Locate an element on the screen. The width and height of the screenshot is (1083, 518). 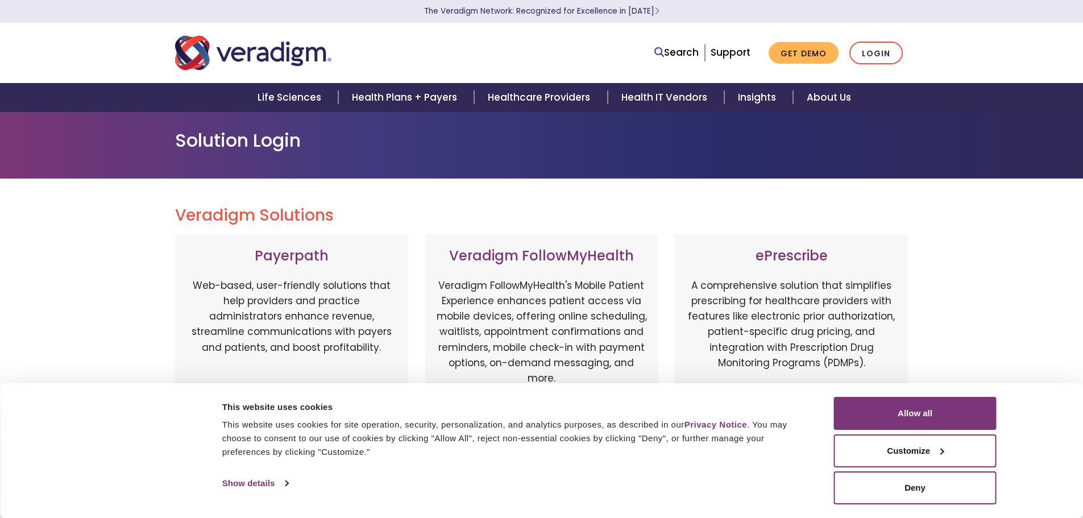
a: Get Demo is located at coordinates (804, 53).